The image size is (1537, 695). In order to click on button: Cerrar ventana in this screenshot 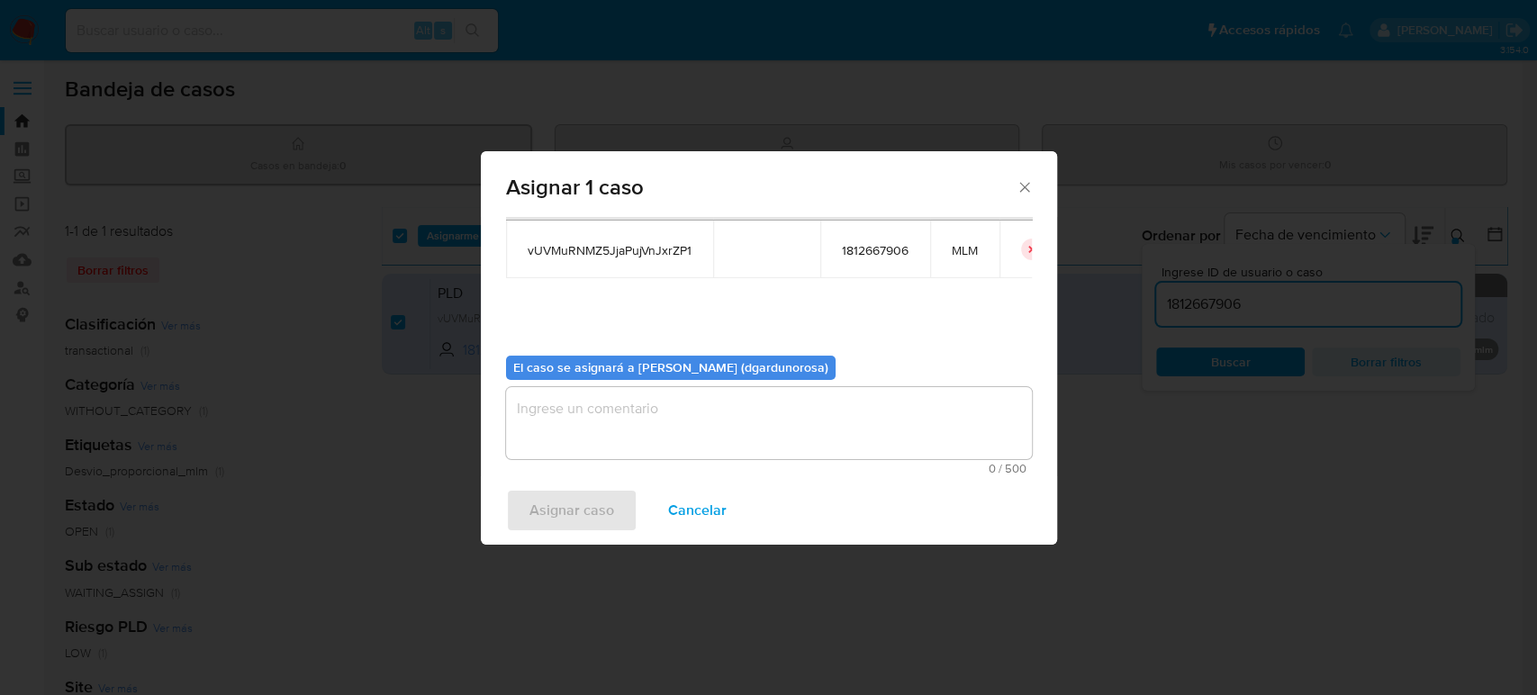, I will do `click(1024, 186)`.